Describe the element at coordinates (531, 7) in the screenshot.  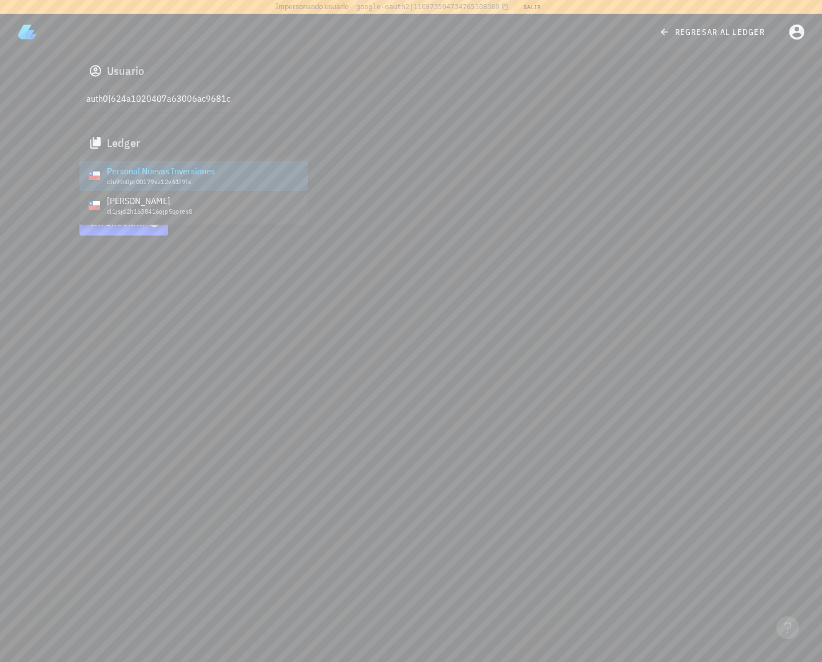
I see `button: Salir` at that location.